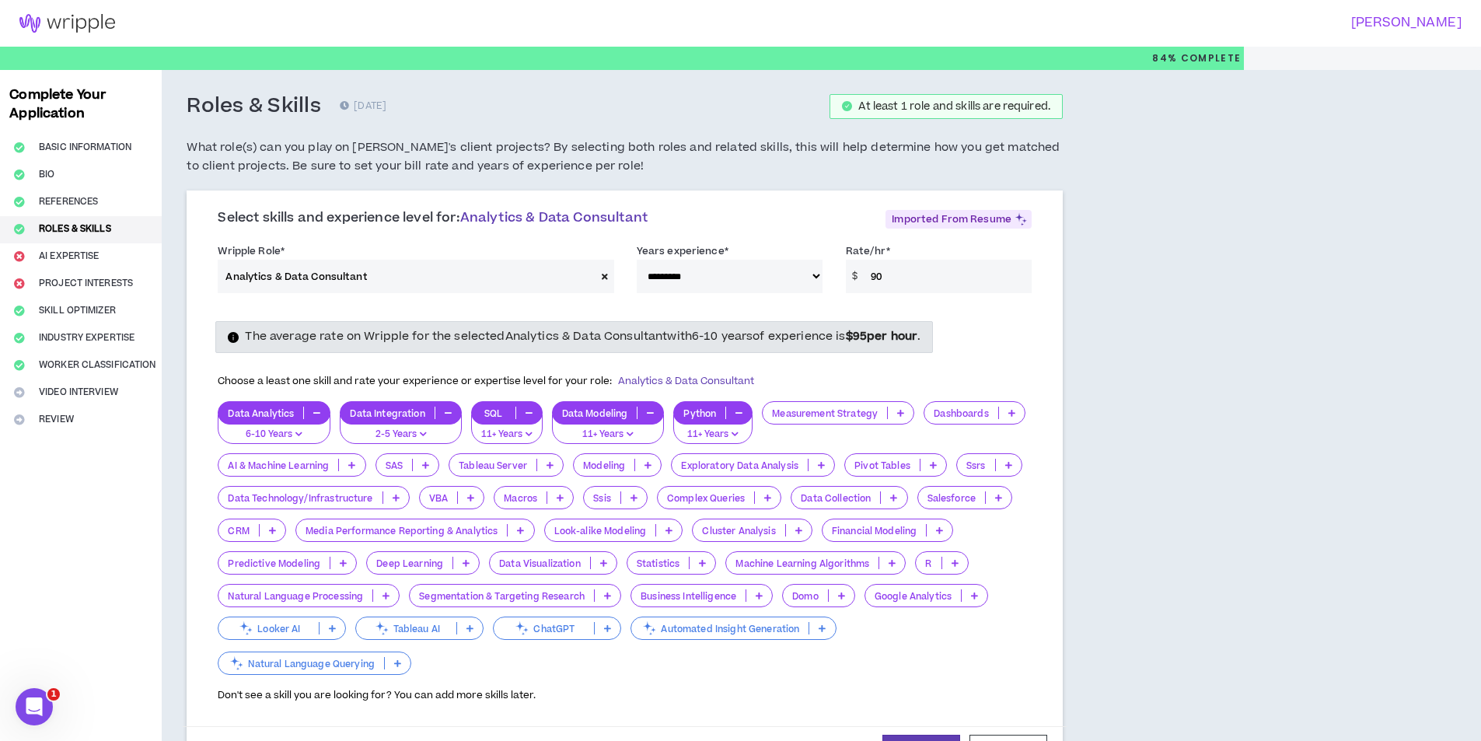  Describe the element at coordinates (300, 497) in the screenshot. I see `p: Data Technology/Infrastructure` at that location.